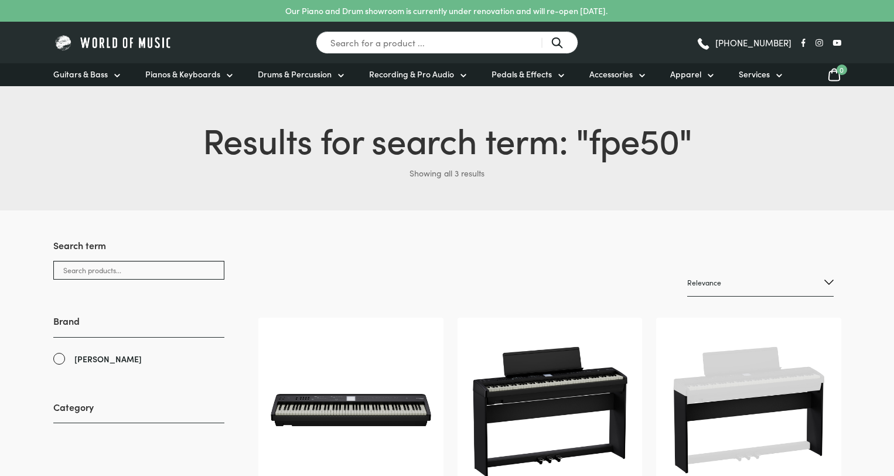 The image size is (894, 476). Describe the element at coordinates (611, 74) in the screenshot. I see `span: Accessories` at that location.